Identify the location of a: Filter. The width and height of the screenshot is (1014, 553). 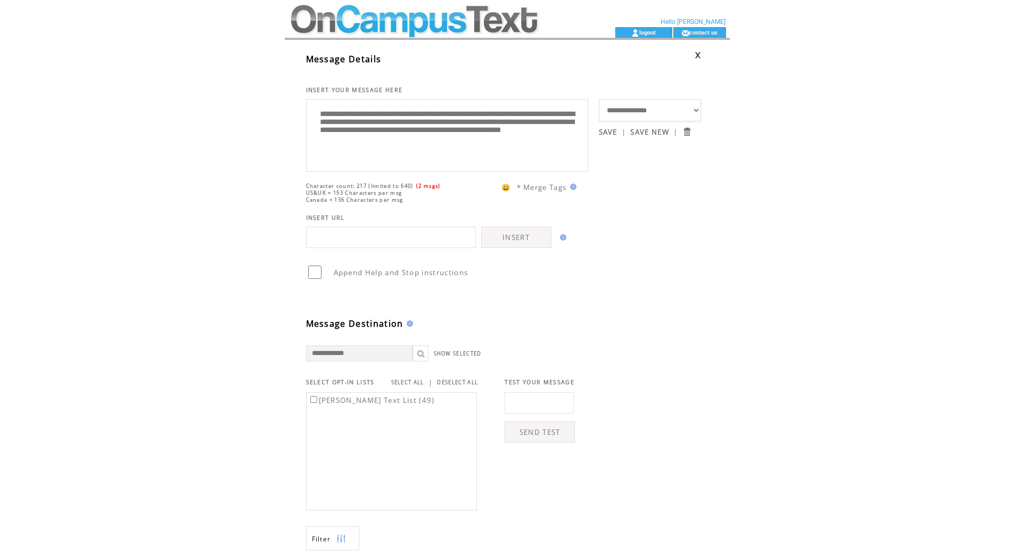
(333, 538).